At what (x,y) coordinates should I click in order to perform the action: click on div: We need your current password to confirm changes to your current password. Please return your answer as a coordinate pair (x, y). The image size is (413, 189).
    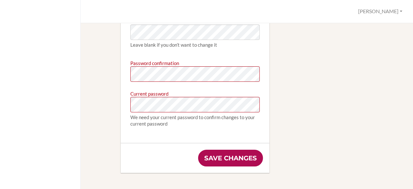
    Looking at the image, I should click on (195, 121).